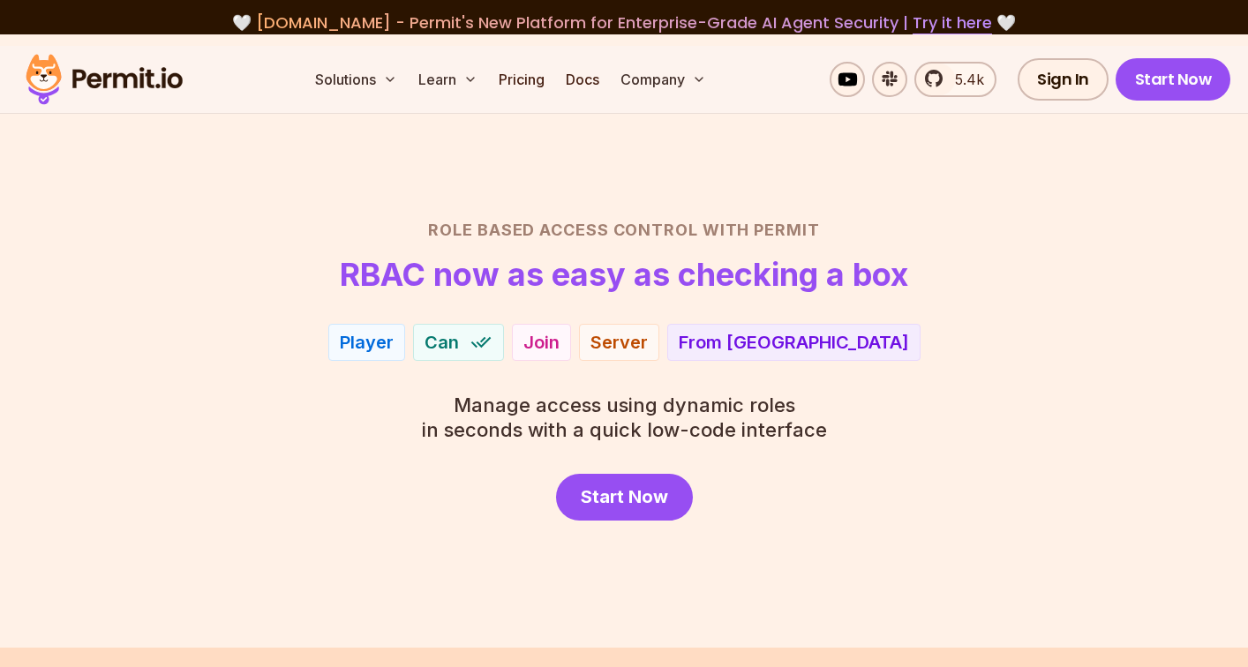 This screenshot has height=667, width=1248. What do you see at coordinates (955, 79) in the screenshot?
I see `a: 5.4k` at bounding box center [955, 79].